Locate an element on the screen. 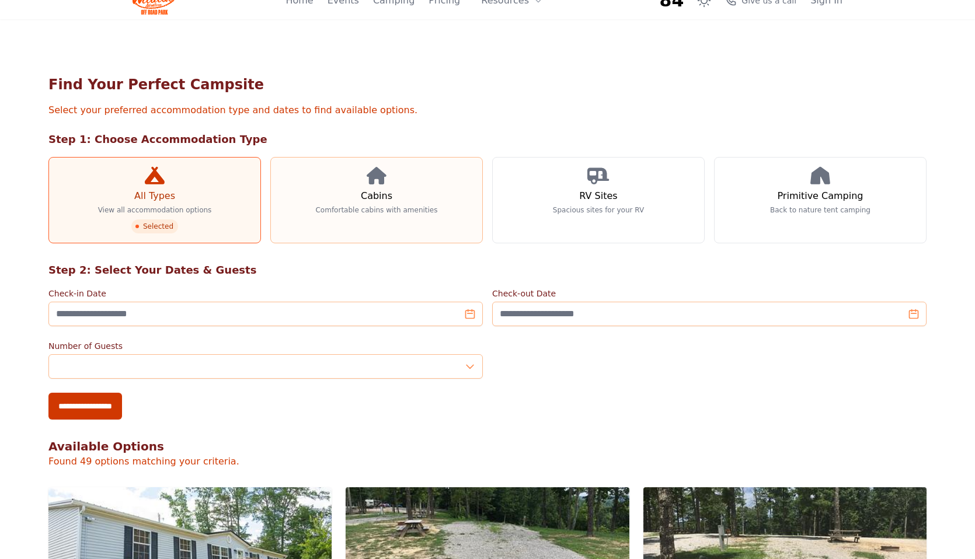 The height and width of the screenshot is (559, 975). h3: Cabins is located at coordinates (377, 196).